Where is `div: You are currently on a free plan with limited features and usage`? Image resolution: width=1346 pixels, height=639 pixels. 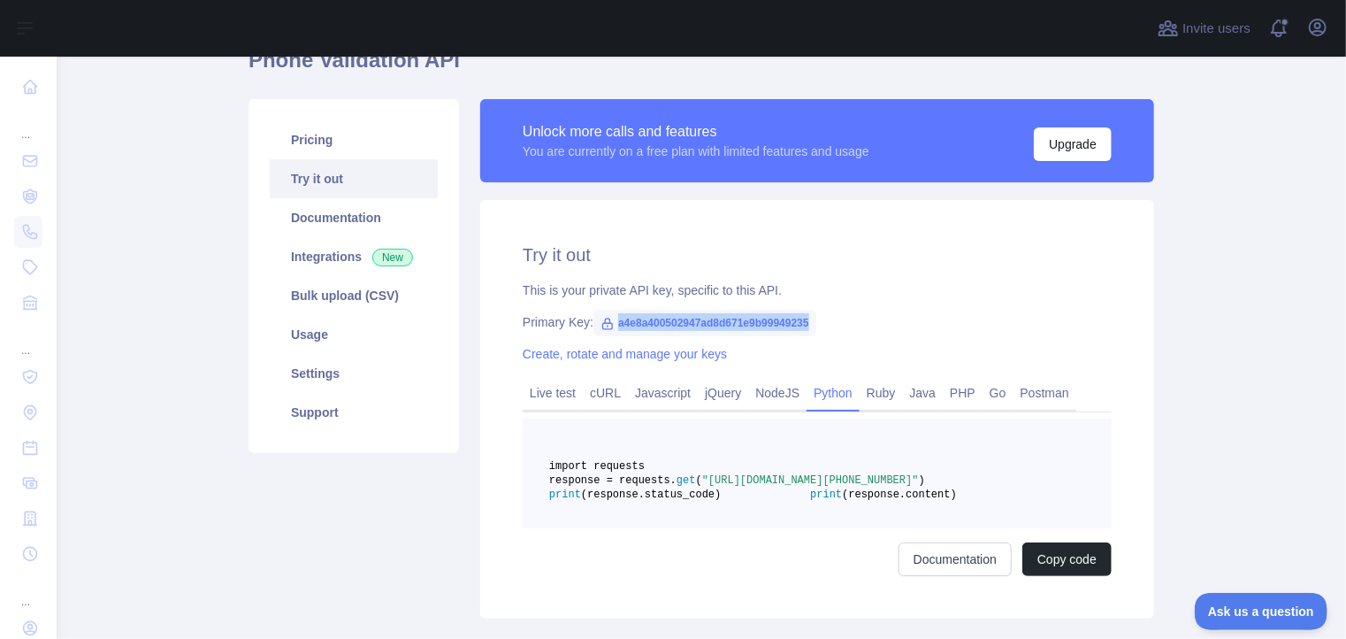 div: You are currently on a free plan with limited features and usage is located at coordinates (696, 151).